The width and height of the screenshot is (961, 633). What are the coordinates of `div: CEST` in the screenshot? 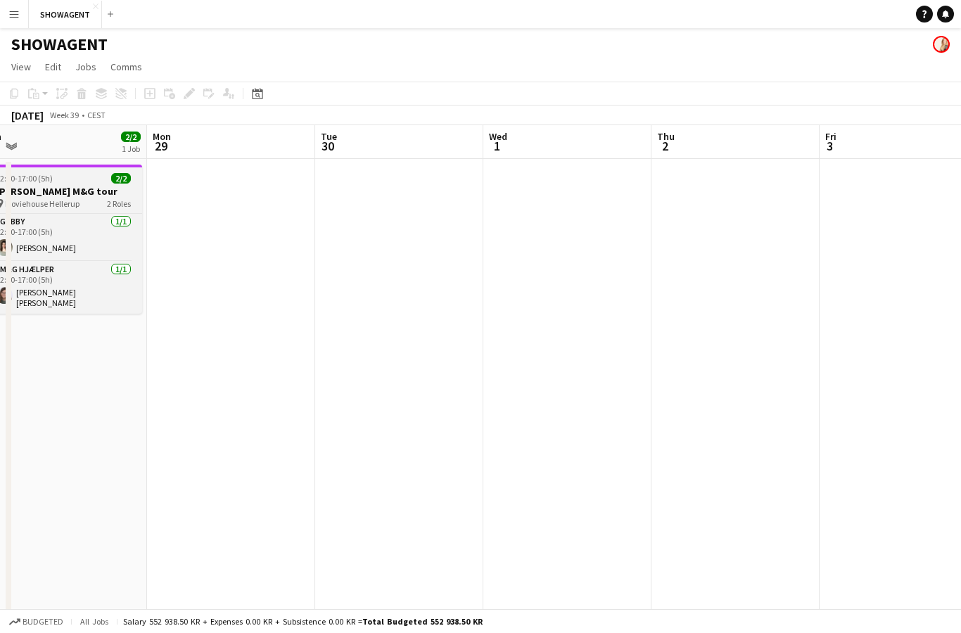 It's located at (96, 115).